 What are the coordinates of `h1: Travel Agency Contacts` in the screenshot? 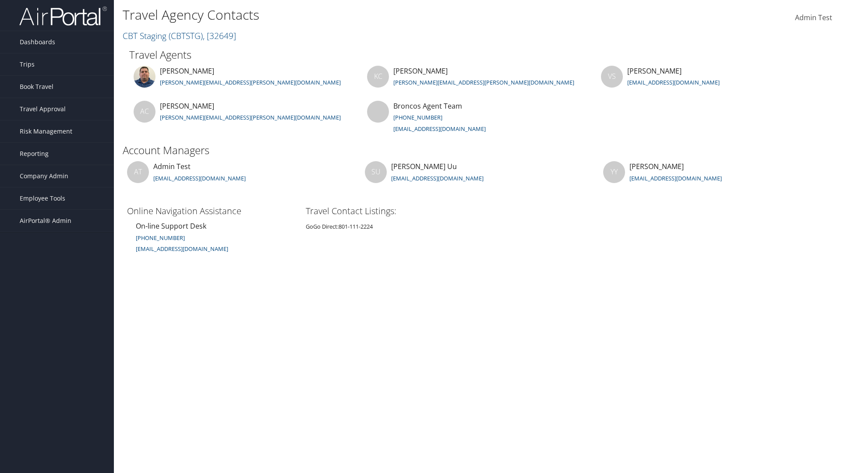 It's located at (359, 15).